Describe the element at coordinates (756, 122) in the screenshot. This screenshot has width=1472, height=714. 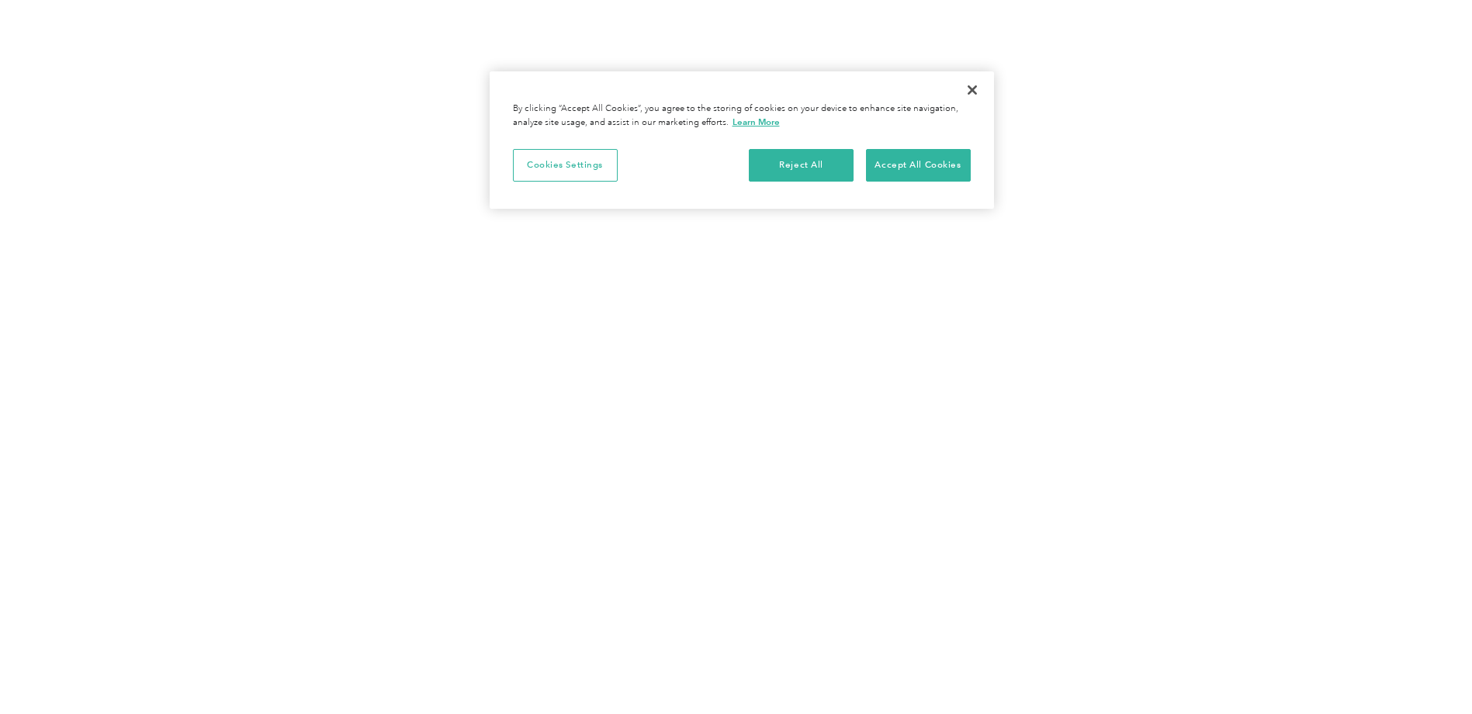
I see `a: More information about your privacy, opens in a new tab` at that location.